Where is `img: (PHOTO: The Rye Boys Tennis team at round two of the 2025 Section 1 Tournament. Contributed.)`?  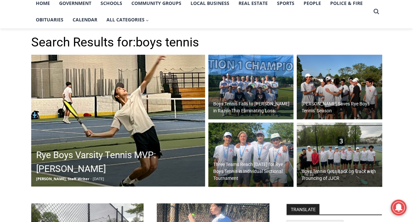
img: (PHOTO: The Rye Boys Tennis team at round two of the 2025 Section 1 Tournament. Contributed.) is located at coordinates (251, 87).